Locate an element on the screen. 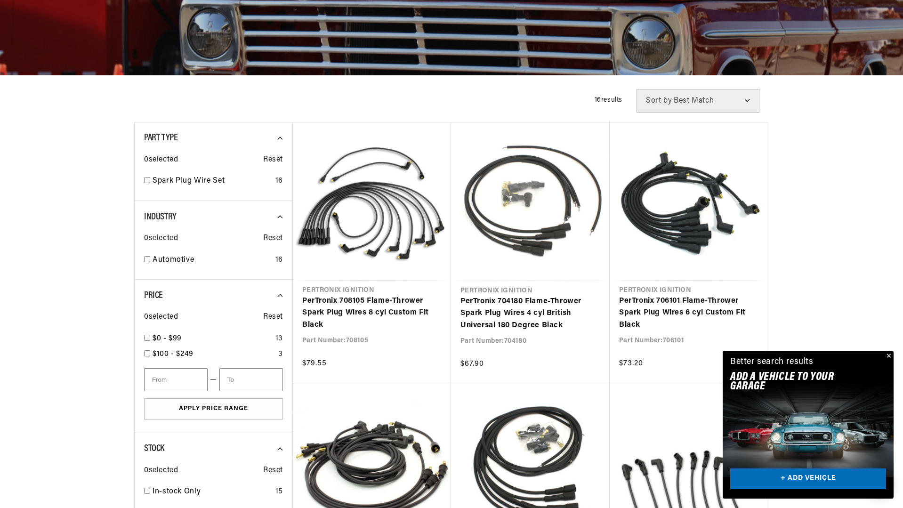 The width and height of the screenshot is (903, 508). a: Spark Plug Wire Set is located at coordinates (212, 181).